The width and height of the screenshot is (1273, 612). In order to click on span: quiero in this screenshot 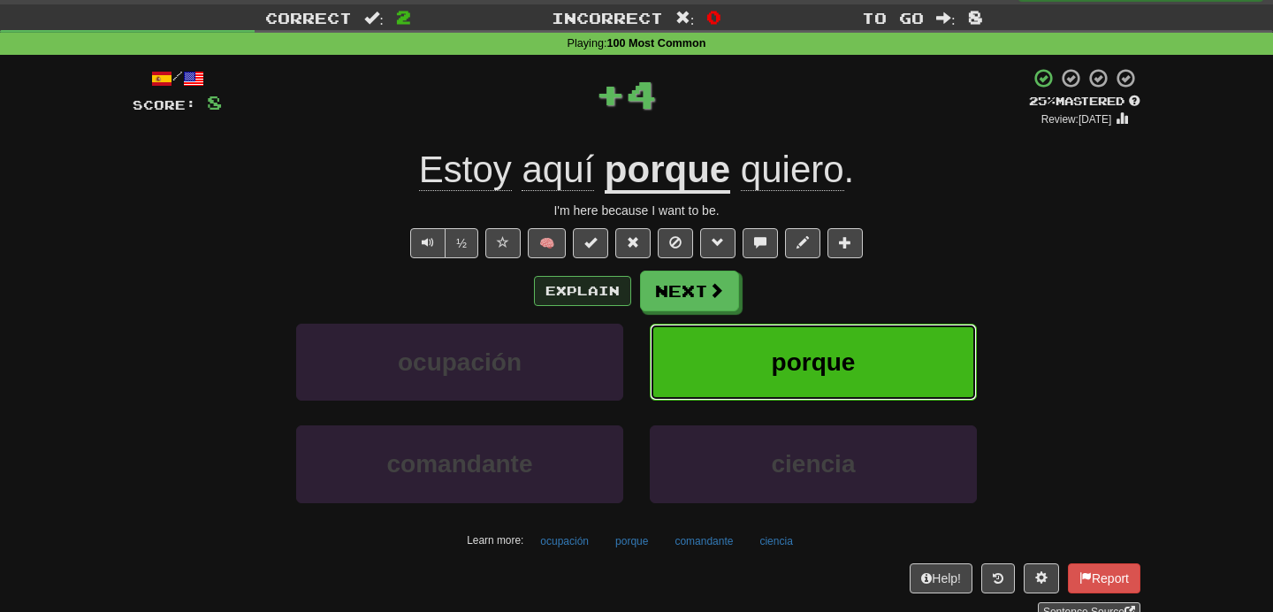, I will do `click(792, 170)`.